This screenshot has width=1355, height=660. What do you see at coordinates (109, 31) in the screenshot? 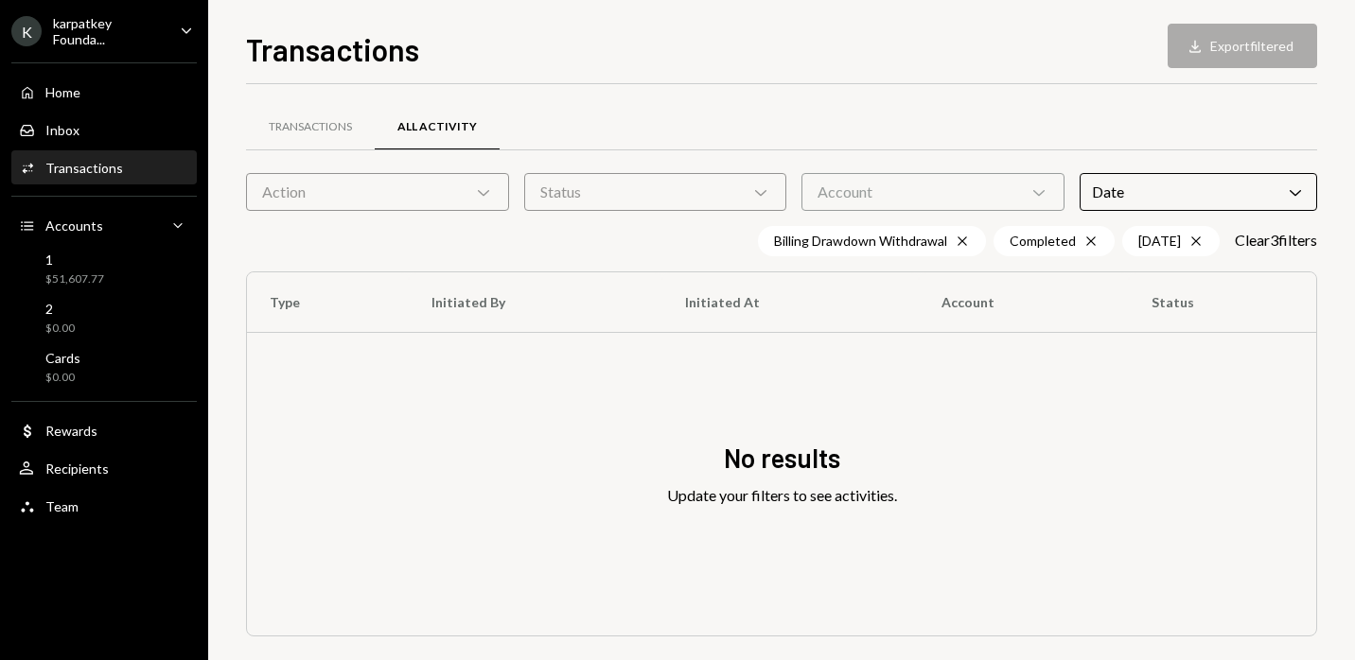
I see `div: karpatkey Founda...` at bounding box center [109, 31].